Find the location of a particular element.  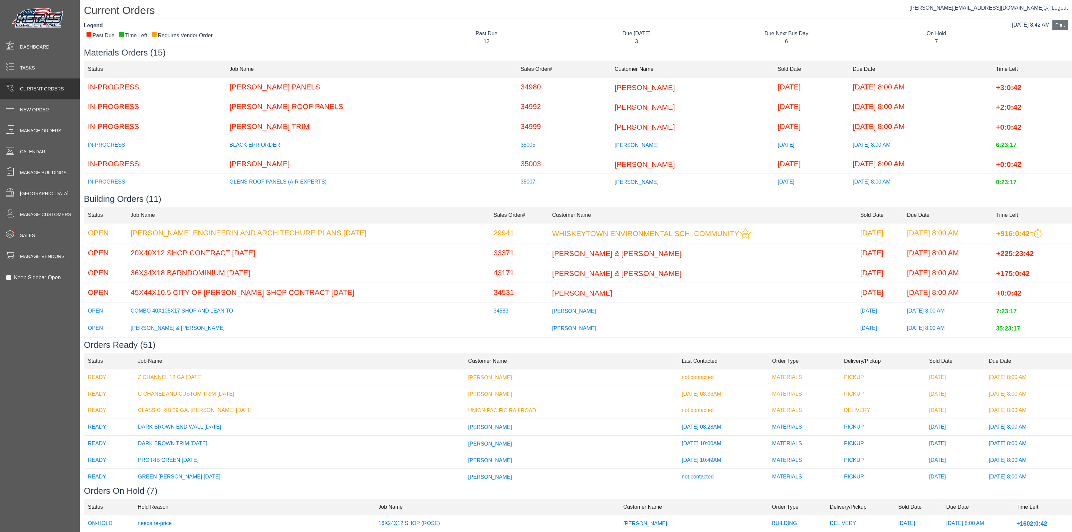

span: +0:0:42 is located at coordinates (1009, 164).